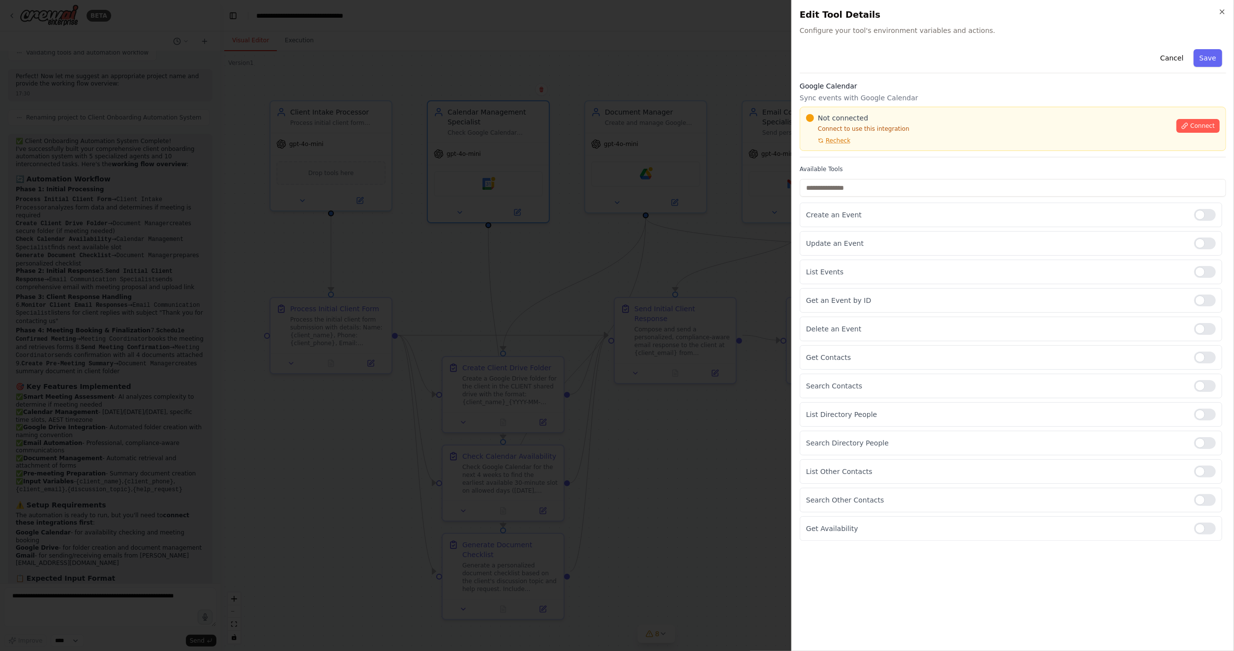 This screenshot has height=651, width=1234. What do you see at coordinates (996, 301) in the screenshot?
I see `p: Get an Event by ID` at bounding box center [996, 301].